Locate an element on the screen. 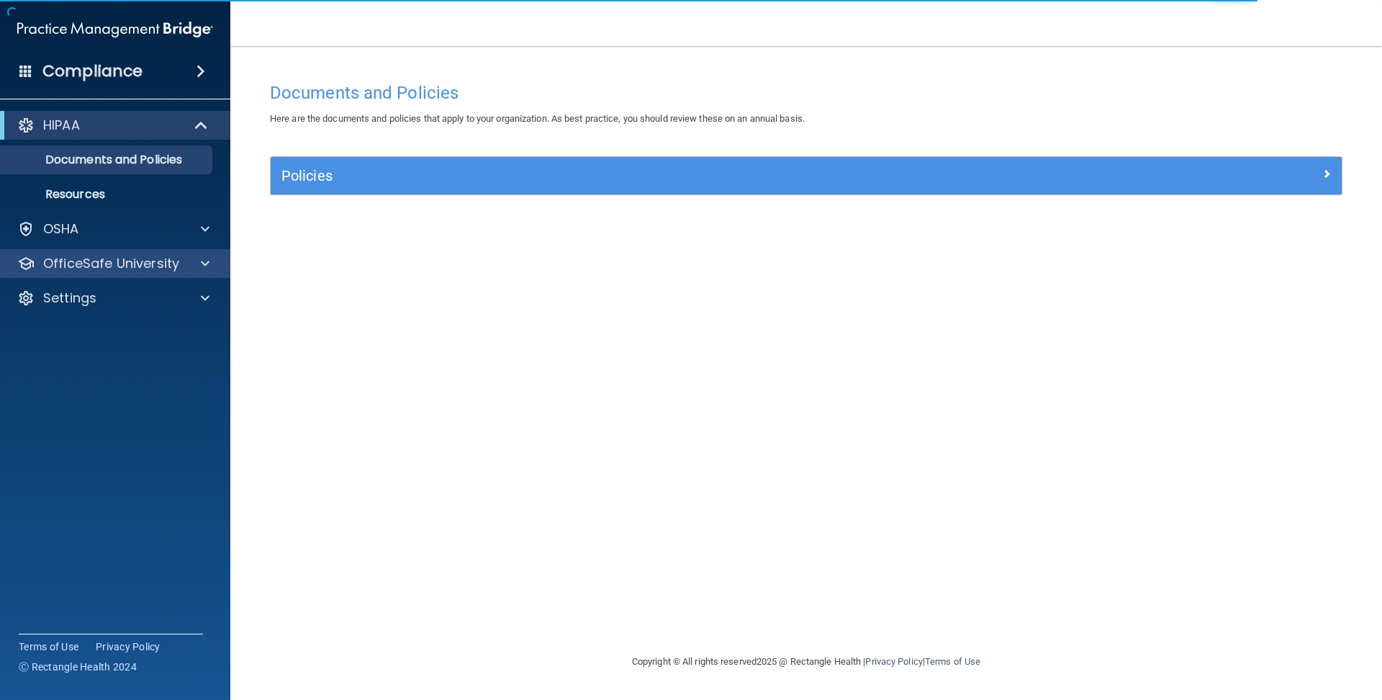 This screenshot has height=700, width=1382. a: Settings is located at coordinates (113, 298).